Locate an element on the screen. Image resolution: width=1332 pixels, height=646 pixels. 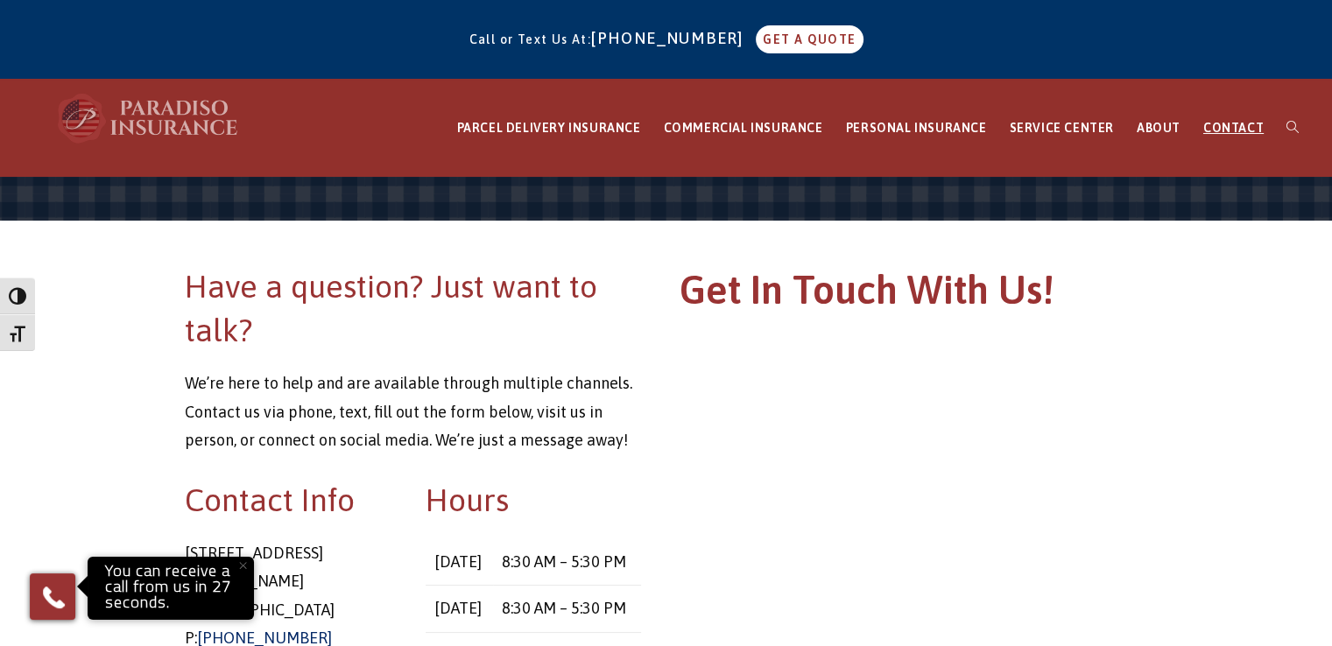
span: PARCEL DELIVERY INSURANCE is located at coordinates (549, 128).